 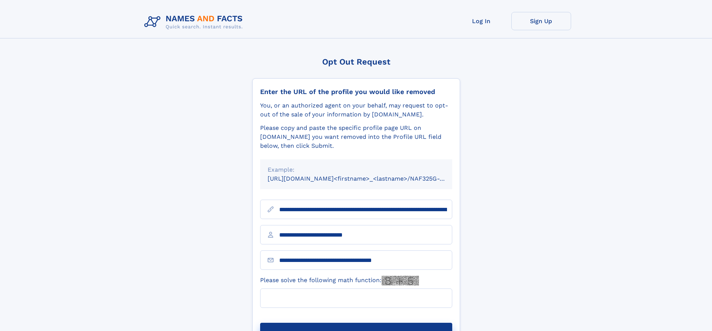 What do you see at coordinates (356, 170) in the screenshot?
I see `div: Example:` at bounding box center [356, 170].